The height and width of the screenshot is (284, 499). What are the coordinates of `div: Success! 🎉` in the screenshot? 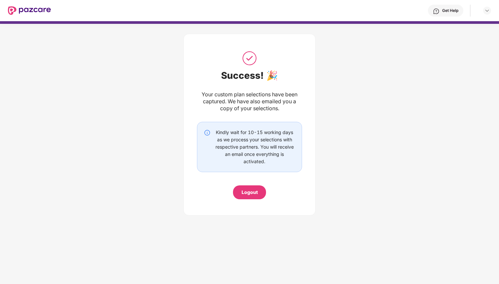 It's located at (250, 75).